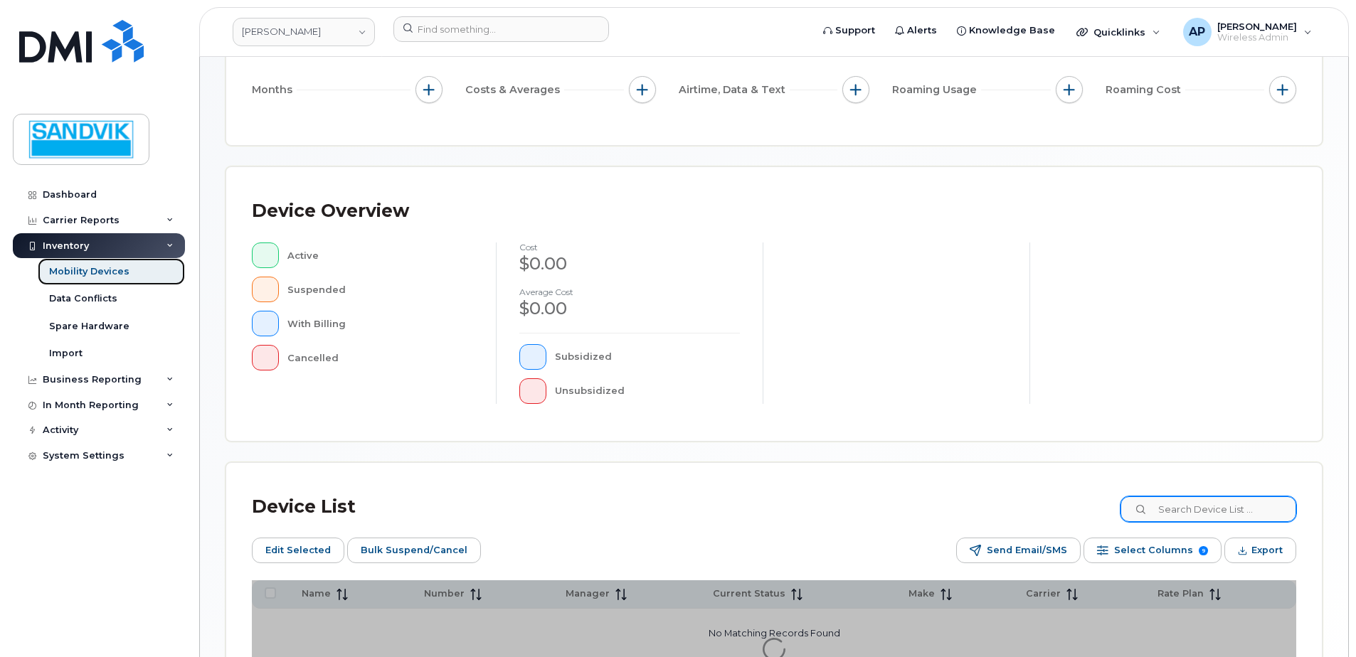  I want to click on button: Export, so click(1260, 551).